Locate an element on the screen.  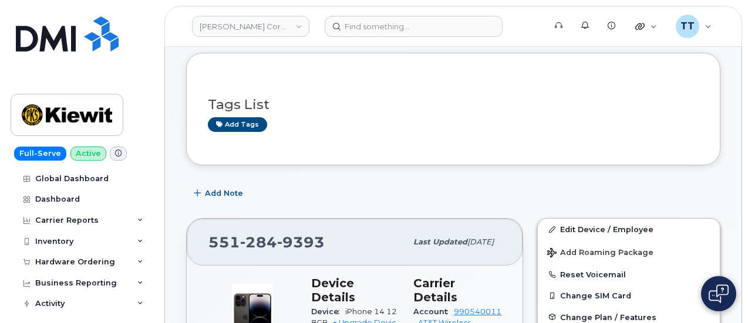
span: 551 is located at coordinates (266, 242).